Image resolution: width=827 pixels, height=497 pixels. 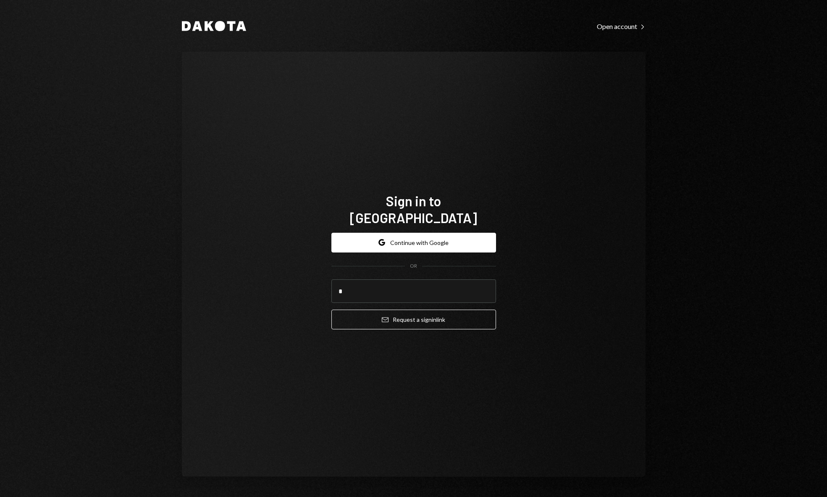 What do you see at coordinates (621, 26) in the screenshot?
I see `a: Open account` at bounding box center [621, 26].